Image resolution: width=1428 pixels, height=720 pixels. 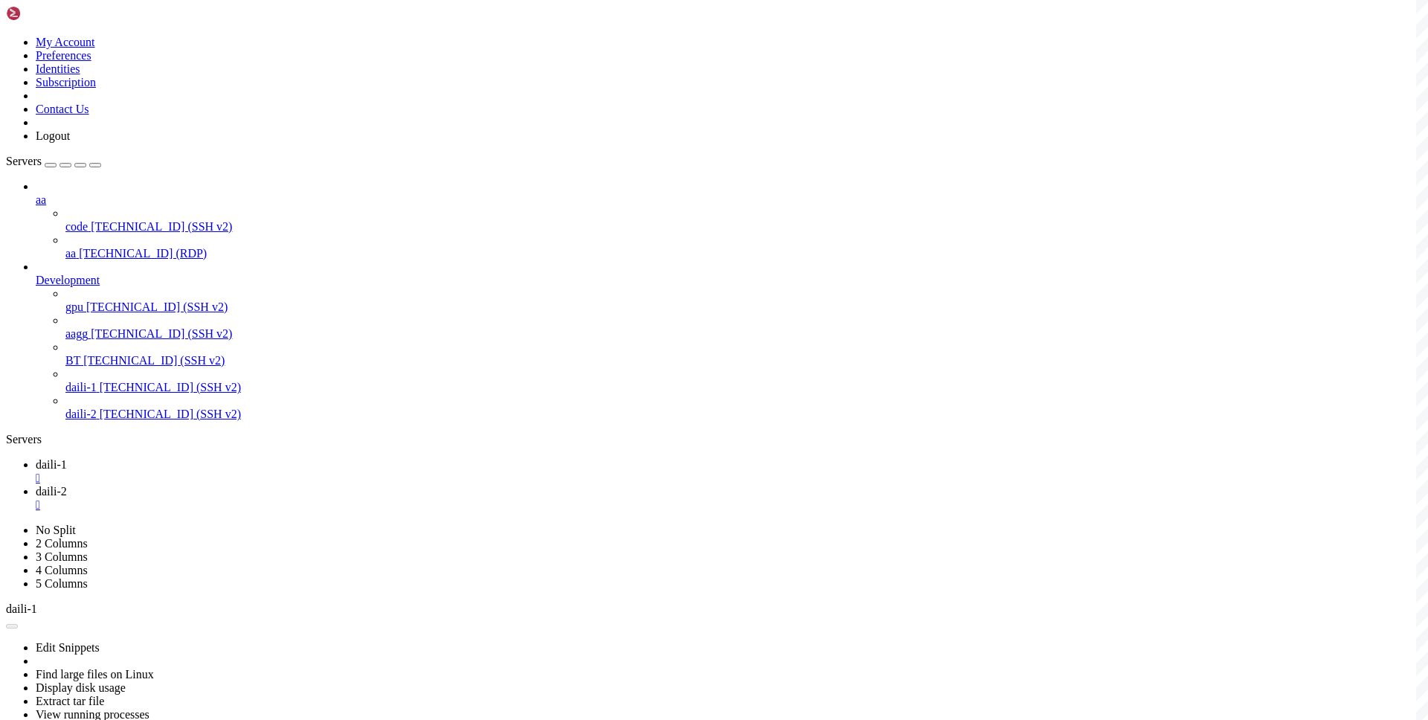 I want to click on a: Contact Us, so click(x=62, y=109).